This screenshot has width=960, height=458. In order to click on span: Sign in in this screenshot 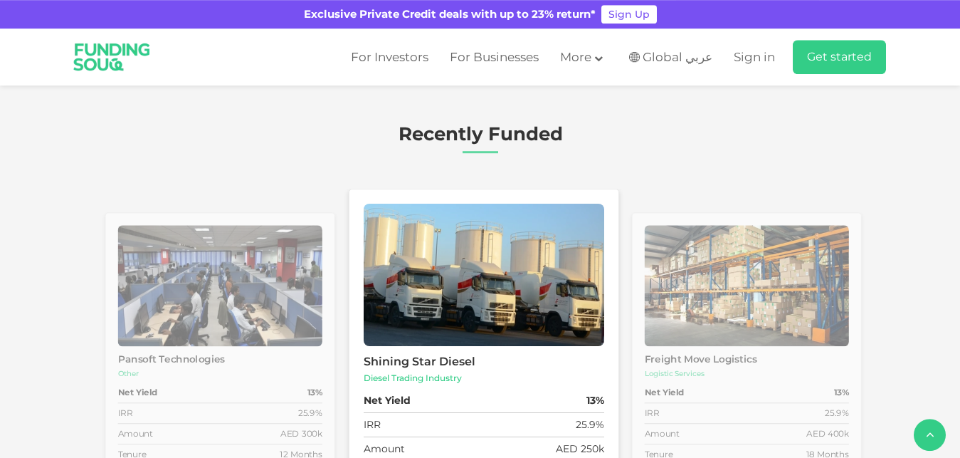, I will do `click(754, 57)`.